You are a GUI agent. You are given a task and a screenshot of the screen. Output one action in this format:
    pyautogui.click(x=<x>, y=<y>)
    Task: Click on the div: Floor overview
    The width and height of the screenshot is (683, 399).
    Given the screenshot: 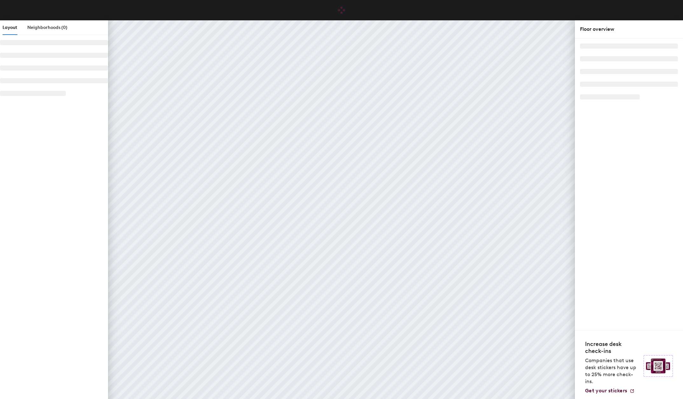 What is the action you would take?
    pyautogui.click(x=629, y=29)
    